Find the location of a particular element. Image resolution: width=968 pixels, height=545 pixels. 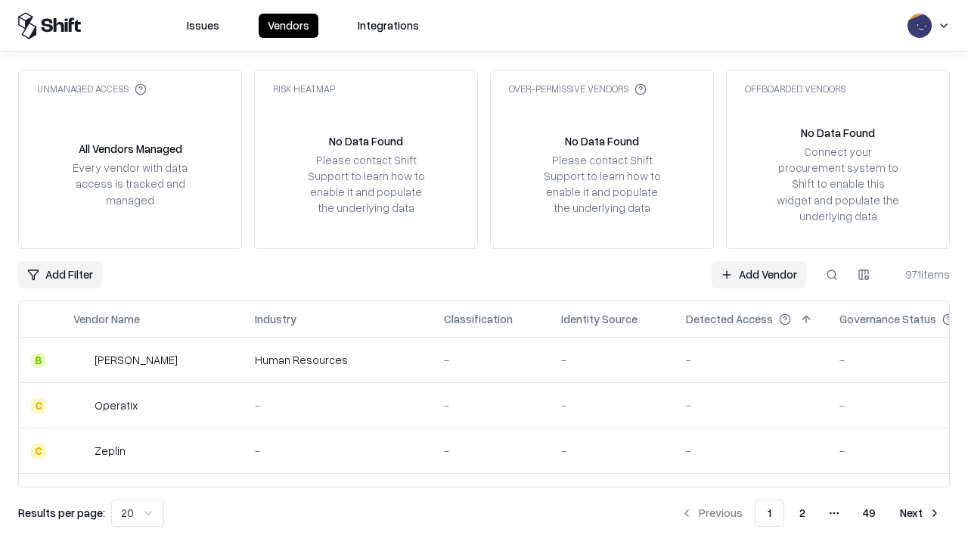

a: Add Vendor is located at coordinates (759, 275).